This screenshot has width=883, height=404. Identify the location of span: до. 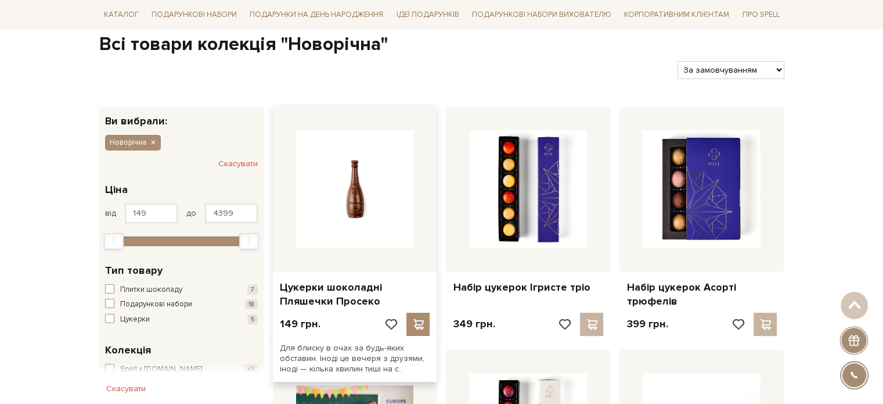
(191, 213).